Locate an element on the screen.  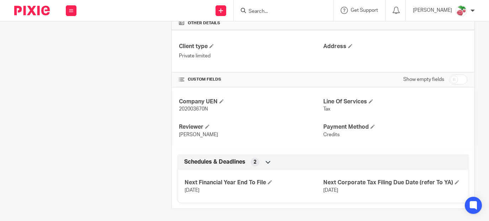
h4: CUSTOM FIELDS is located at coordinates (251, 79).